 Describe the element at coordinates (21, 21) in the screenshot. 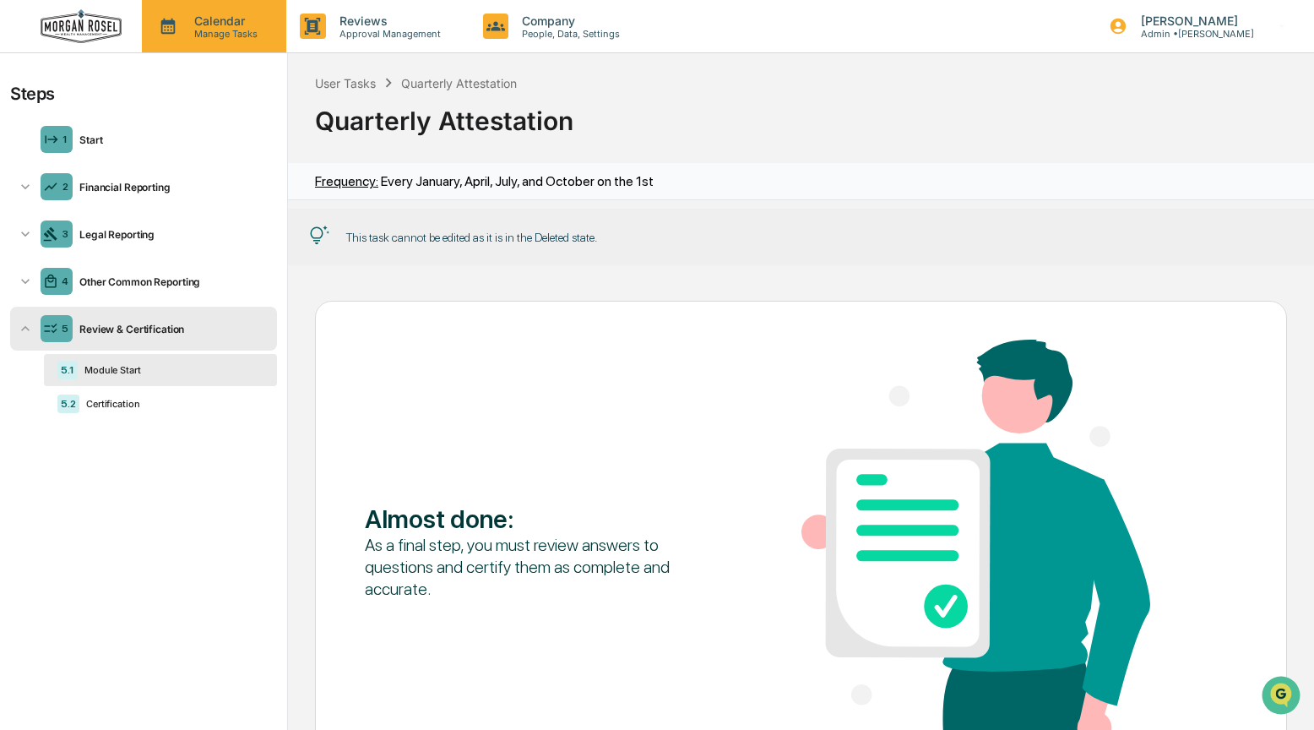

I see `img: f2157a4c-a0d3-4daa-907e-bb6f0de503a5-1751232295721` at that location.